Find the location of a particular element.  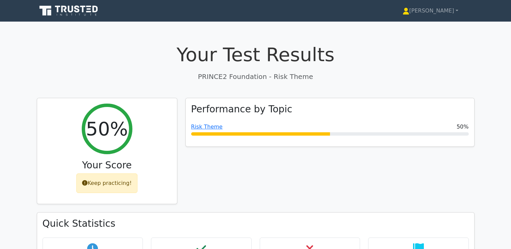

a: Risk Theme is located at coordinates (207, 127).